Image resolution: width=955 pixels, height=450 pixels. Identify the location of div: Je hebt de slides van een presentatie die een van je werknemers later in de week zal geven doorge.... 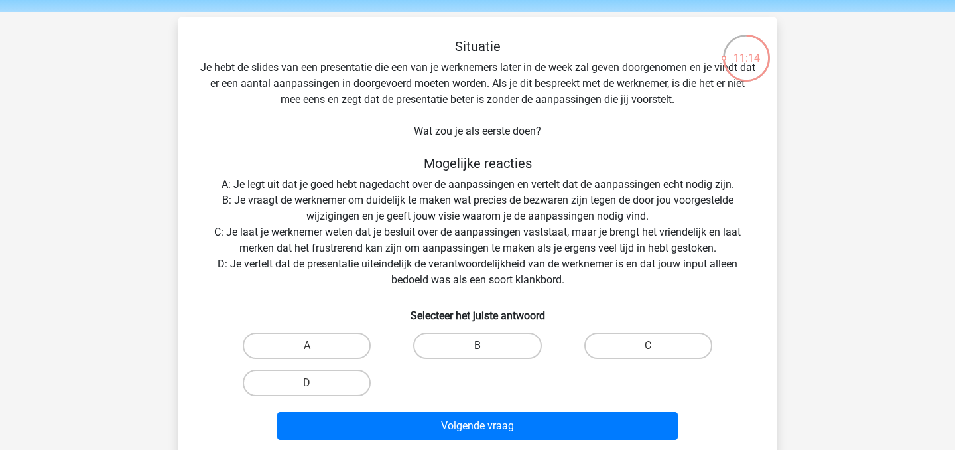
(477, 241).